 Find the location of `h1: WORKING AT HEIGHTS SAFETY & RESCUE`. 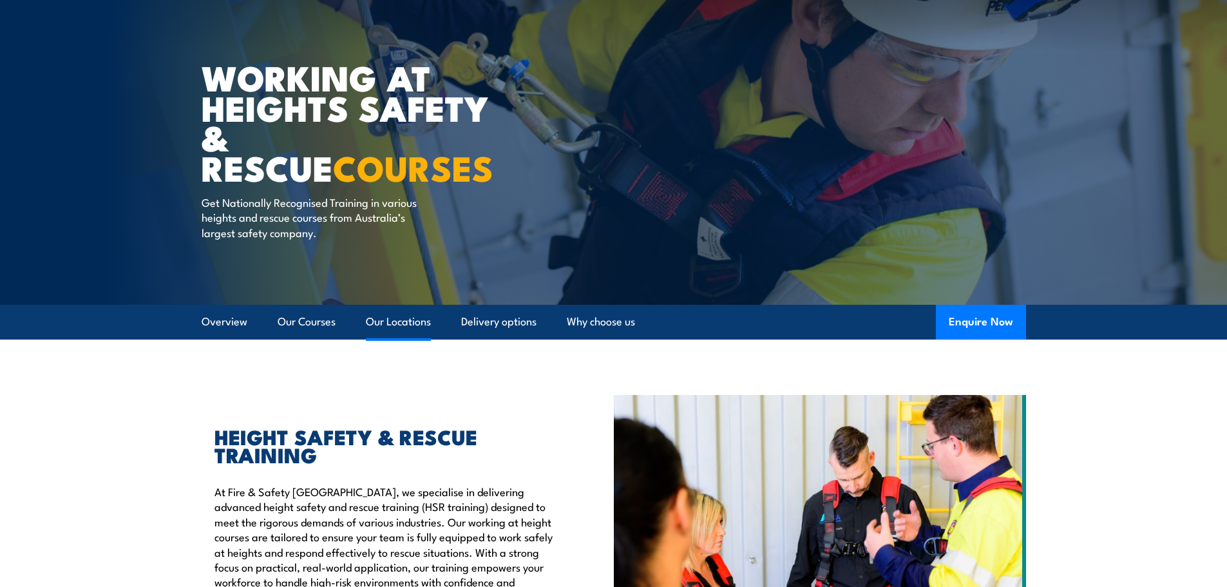

h1: WORKING AT HEIGHTS SAFETY & RESCUE is located at coordinates (361, 122).